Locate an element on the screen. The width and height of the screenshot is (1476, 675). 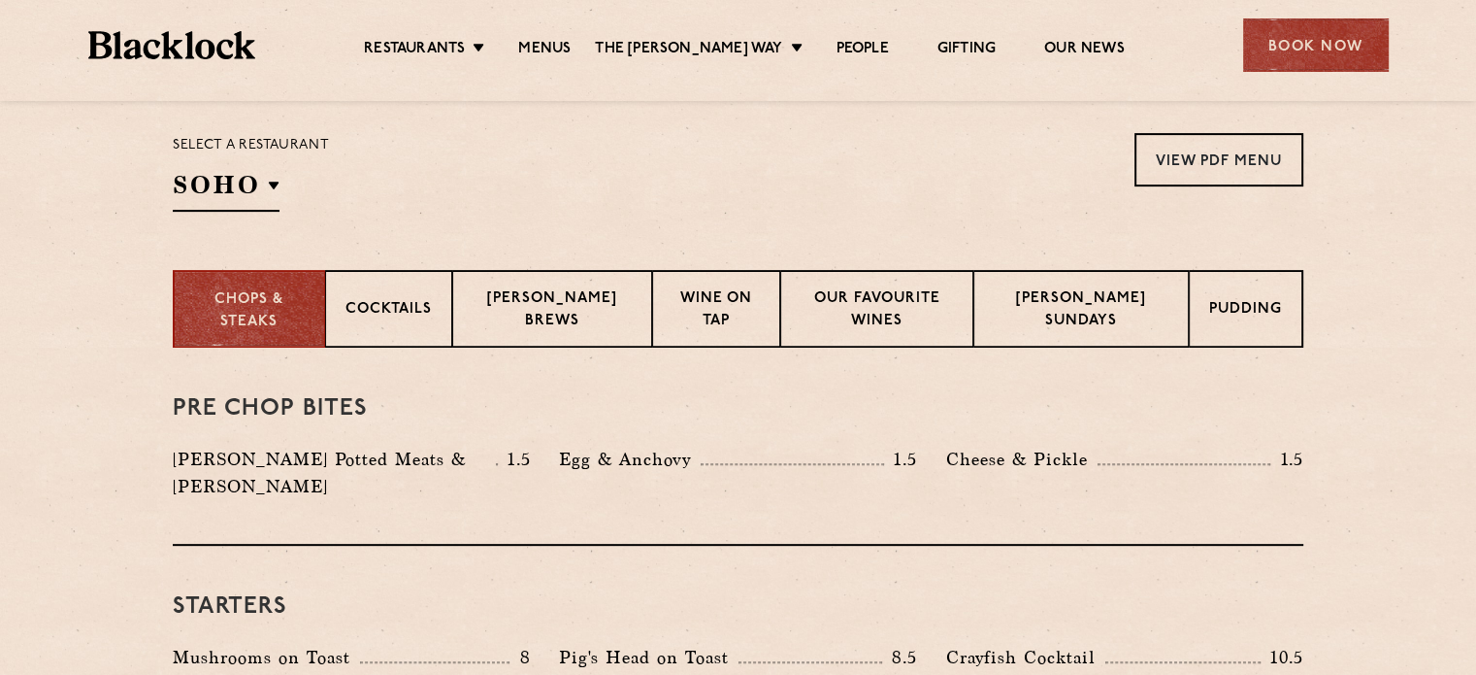
a: Menus is located at coordinates (545, 50).